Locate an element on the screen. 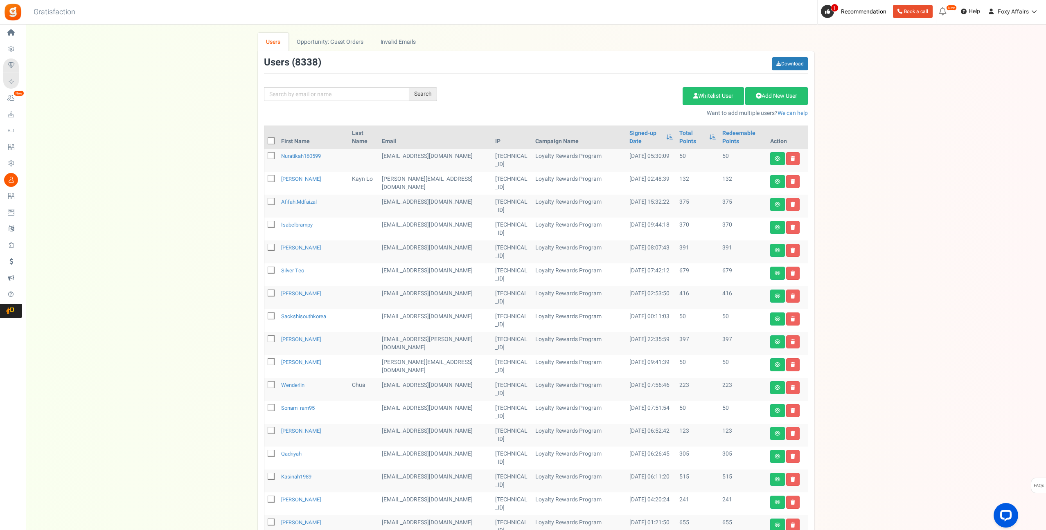 Image resolution: width=1046 pixels, height=530 pixels. td: Kayn Lo is located at coordinates (363, 183).